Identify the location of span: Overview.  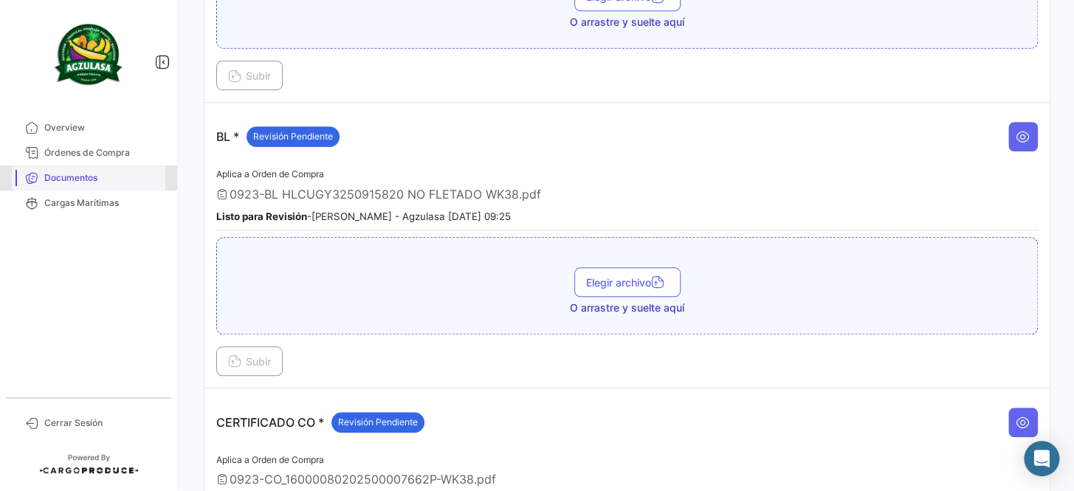
(102, 128).